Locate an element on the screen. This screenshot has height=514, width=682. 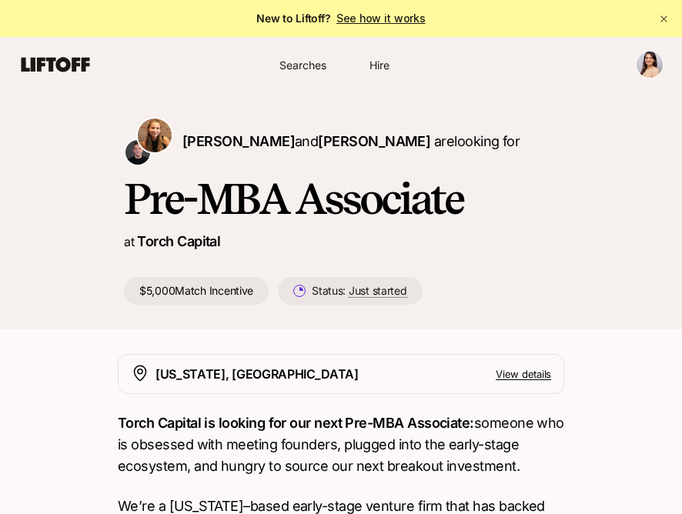
img: Vani Kanoria is located at coordinates (649, 65).